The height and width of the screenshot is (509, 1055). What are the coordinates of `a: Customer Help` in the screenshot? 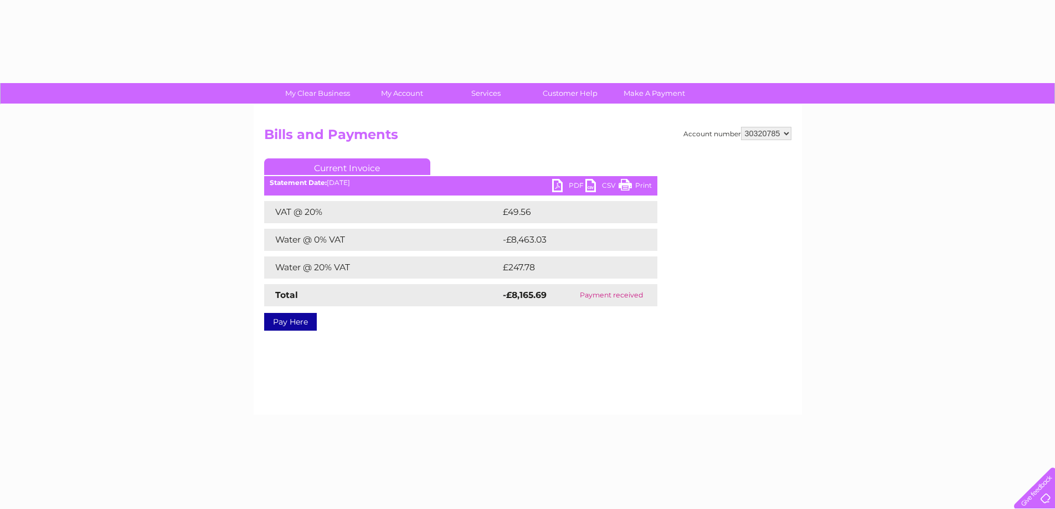 It's located at (570, 93).